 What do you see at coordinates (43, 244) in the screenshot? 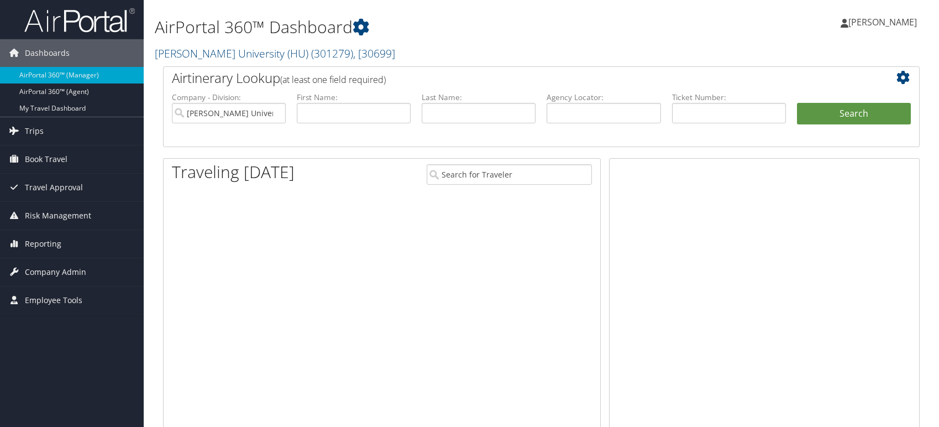
I see `span: Reporting` at bounding box center [43, 244].